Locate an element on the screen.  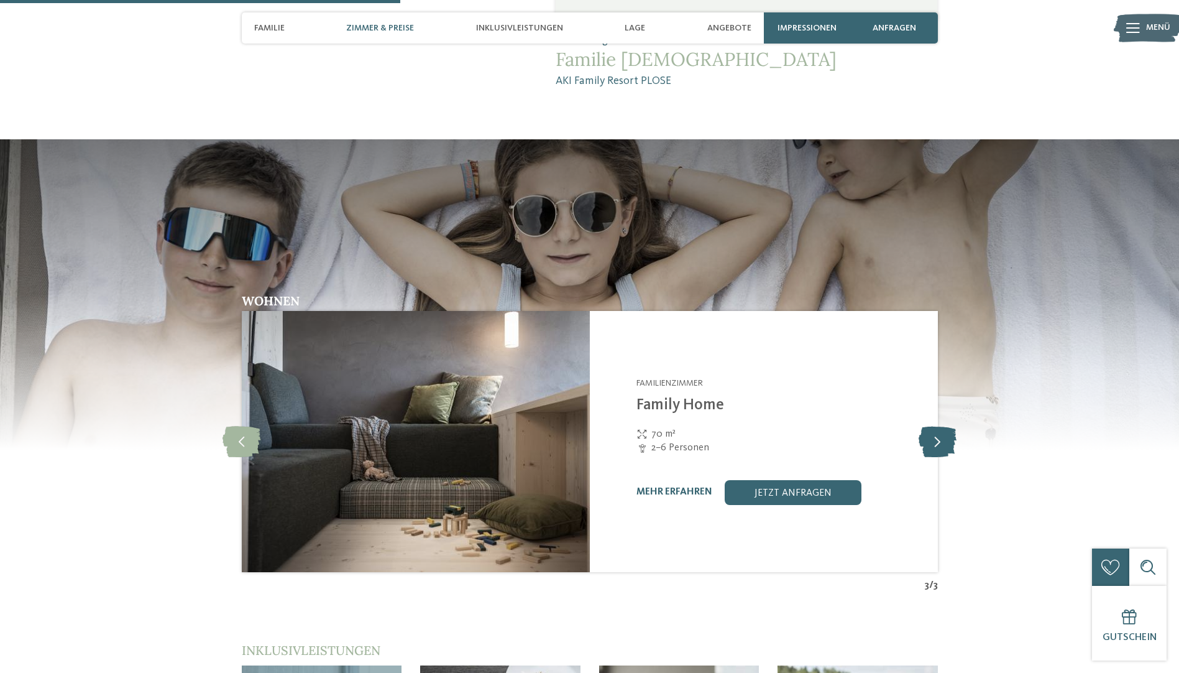
span: Angebote is located at coordinates (729, 28).